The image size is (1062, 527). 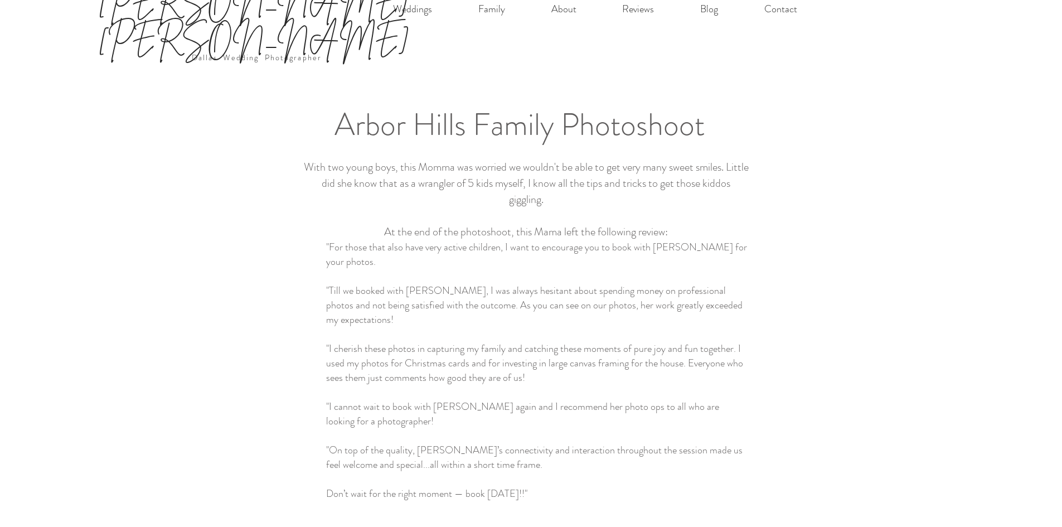 What do you see at coordinates (526, 183) in the screenshot?
I see `p: With two young boys, this Momma was worried we wouldn't be able to get very many sweet smiles. Li...` at bounding box center [526, 183].